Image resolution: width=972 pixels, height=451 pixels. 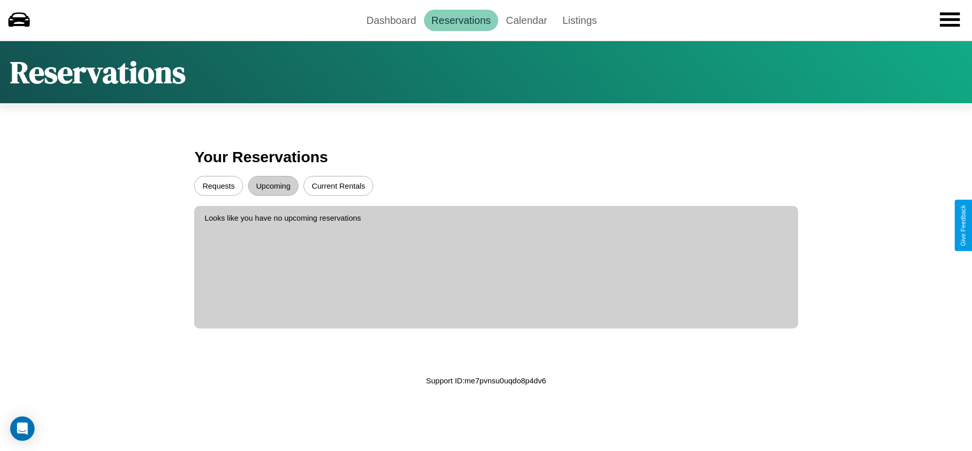 What do you see at coordinates (22, 429) in the screenshot?
I see `div: Open Intercom Messenger` at bounding box center [22, 429].